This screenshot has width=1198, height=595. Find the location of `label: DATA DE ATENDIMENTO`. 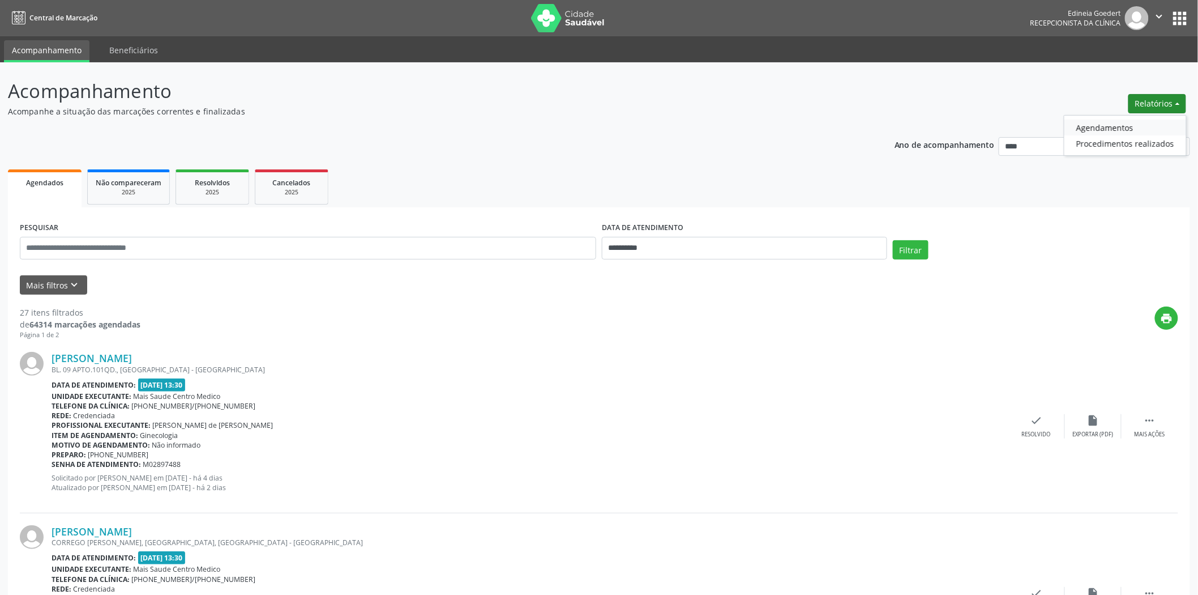

label: DATA DE ATENDIMENTO is located at coordinates (643, 228).